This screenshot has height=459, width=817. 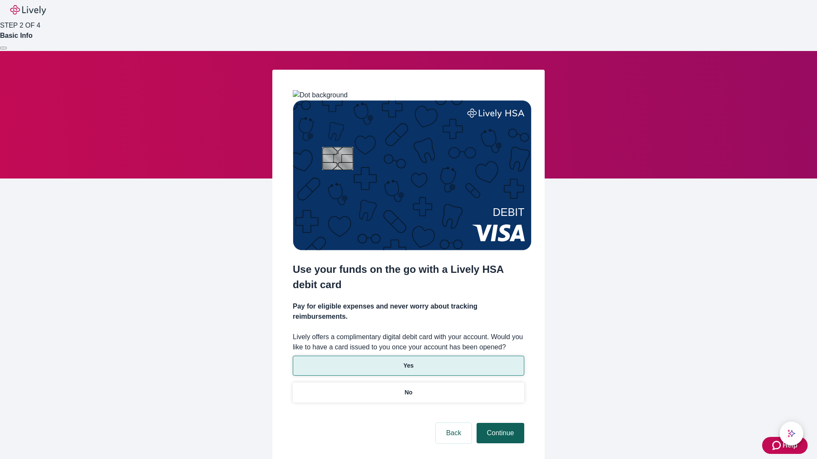 What do you see at coordinates (408, 393) in the screenshot?
I see `button: No` at bounding box center [408, 393].